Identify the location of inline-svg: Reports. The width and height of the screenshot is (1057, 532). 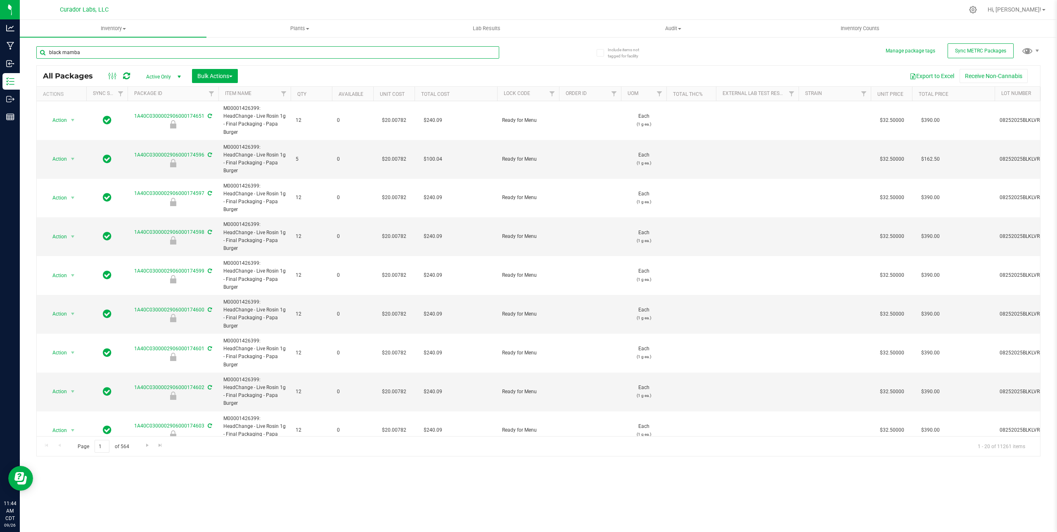
(10, 117).